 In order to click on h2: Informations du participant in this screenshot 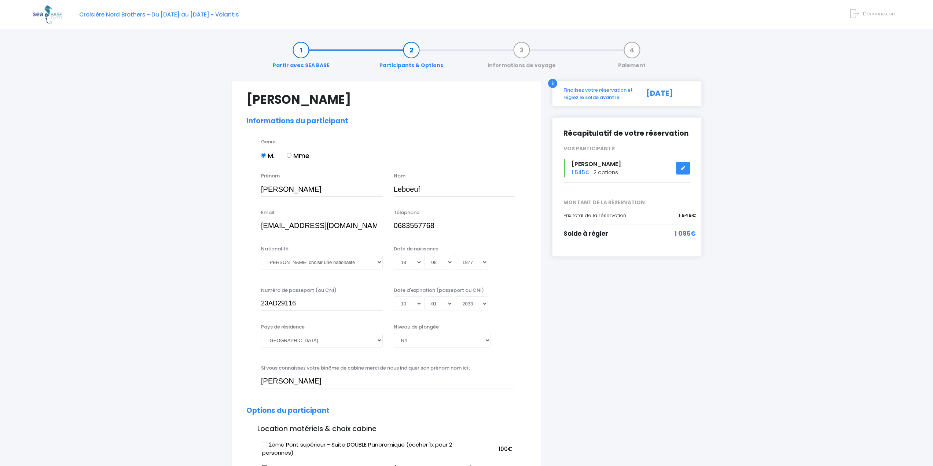, I will do `click(386, 121)`.